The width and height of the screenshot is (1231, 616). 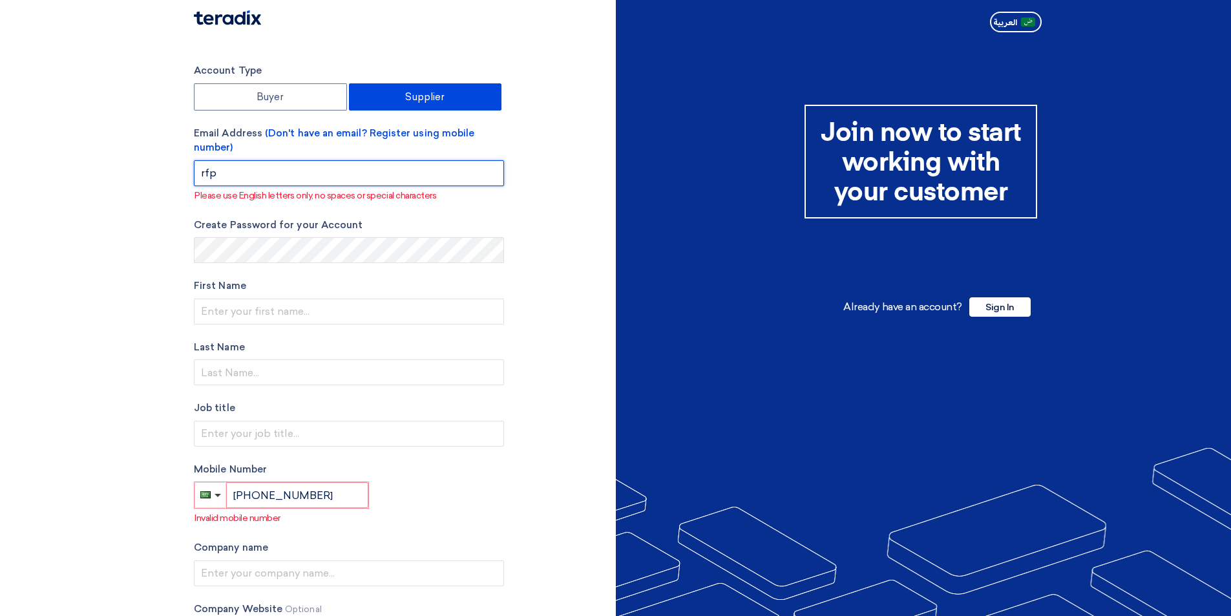 What do you see at coordinates (349, 469) in the screenshot?
I see `label: Mobile Number` at bounding box center [349, 469].